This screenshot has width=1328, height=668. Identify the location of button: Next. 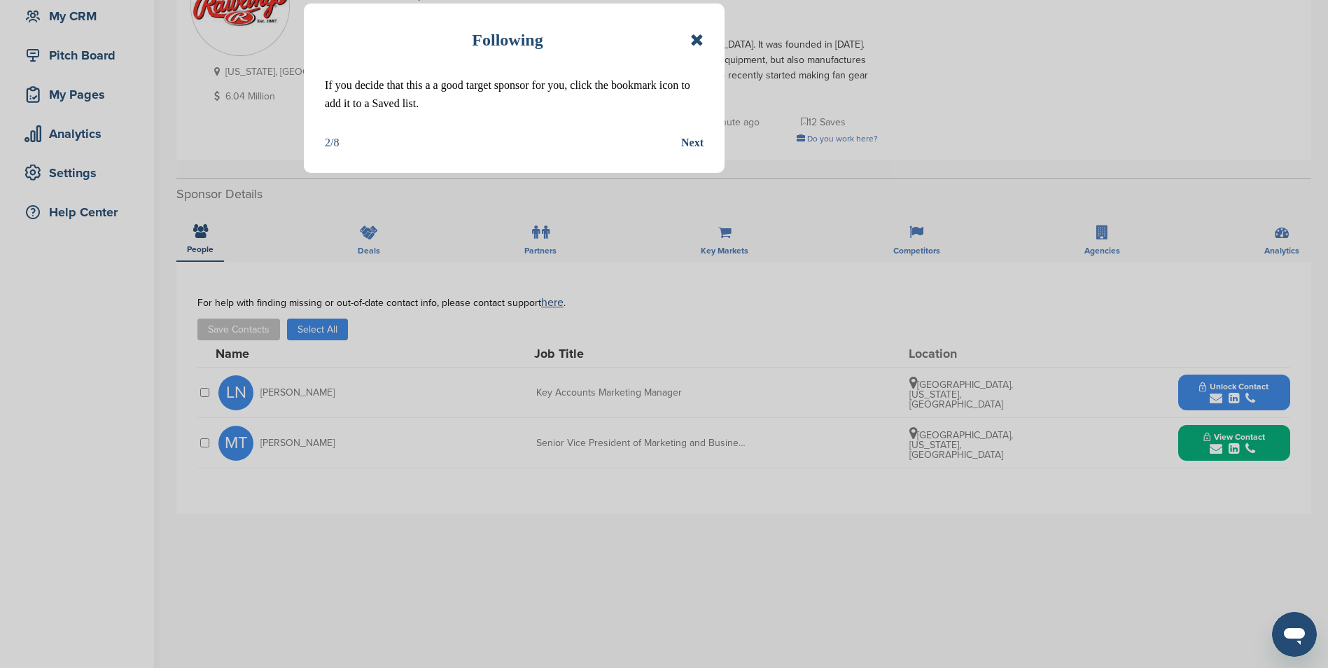
(692, 143).